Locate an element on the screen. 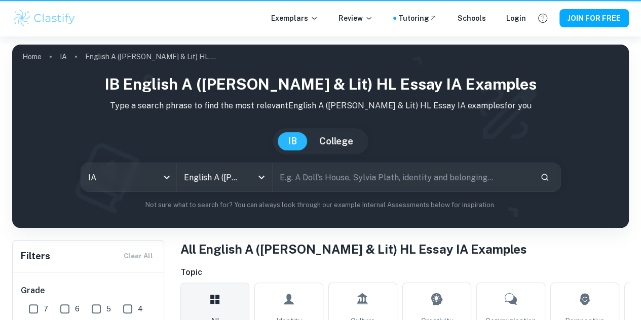  img: Clastify logo is located at coordinates (44, 18).